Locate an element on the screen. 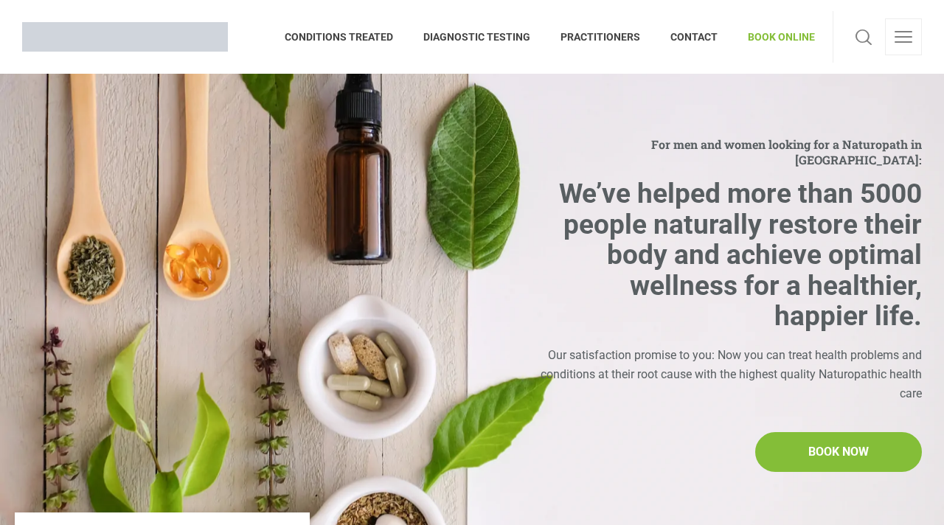 Image resolution: width=944 pixels, height=525 pixels. a: DIAGNOSTIC TESTING is located at coordinates (477, 37).